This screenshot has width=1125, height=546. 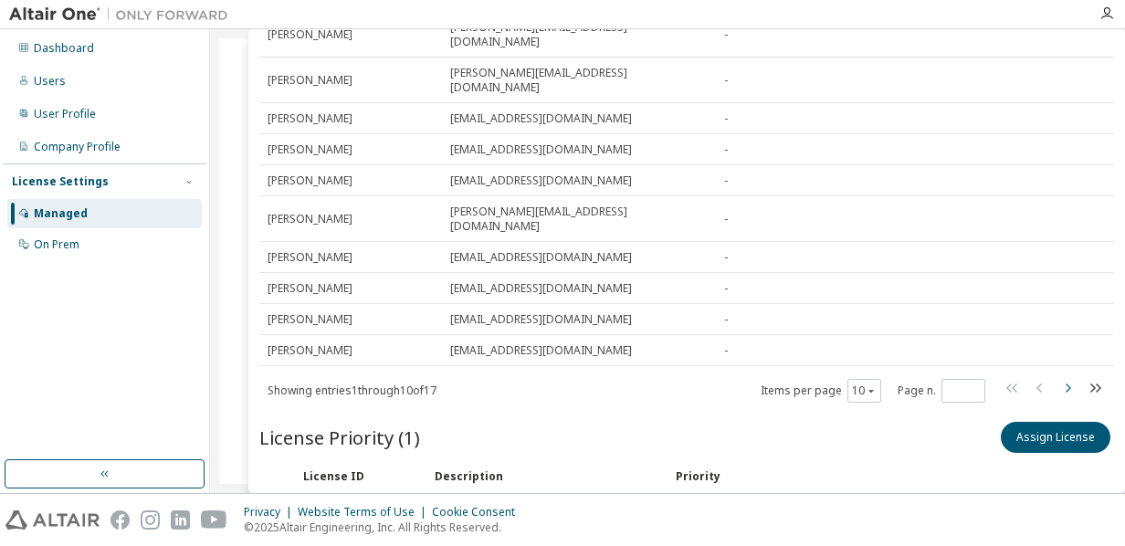 What do you see at coordinates (941, 391) in the screenshot?
I see `span: Page n.` at bounding box center [941, 391].